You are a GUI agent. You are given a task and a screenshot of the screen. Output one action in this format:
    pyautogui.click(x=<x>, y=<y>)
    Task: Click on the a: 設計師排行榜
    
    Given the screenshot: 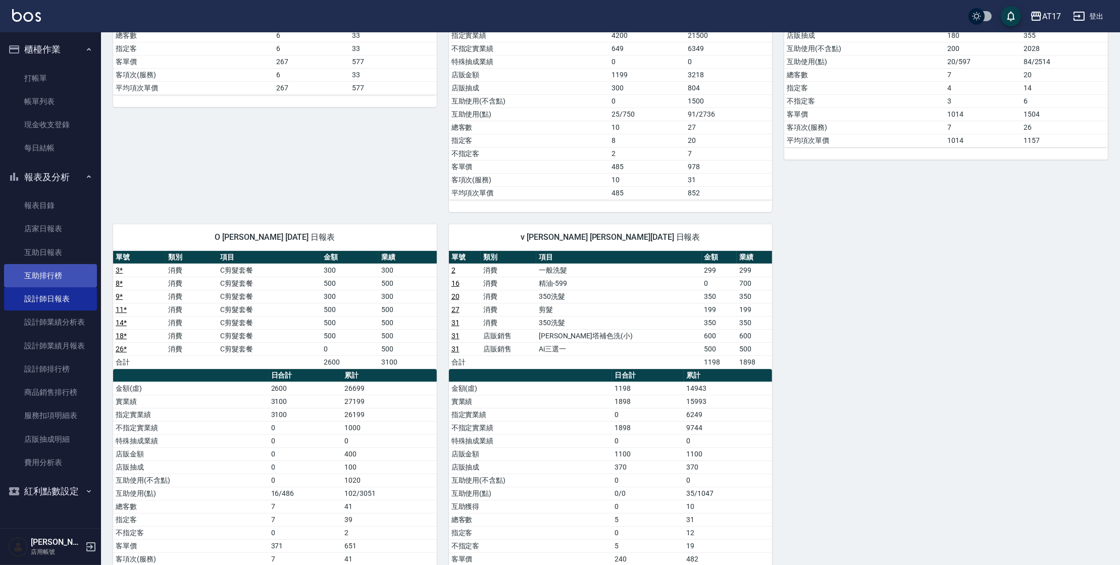 What is the action you would take?
    pyautogui.click(x=50, y=369)
    